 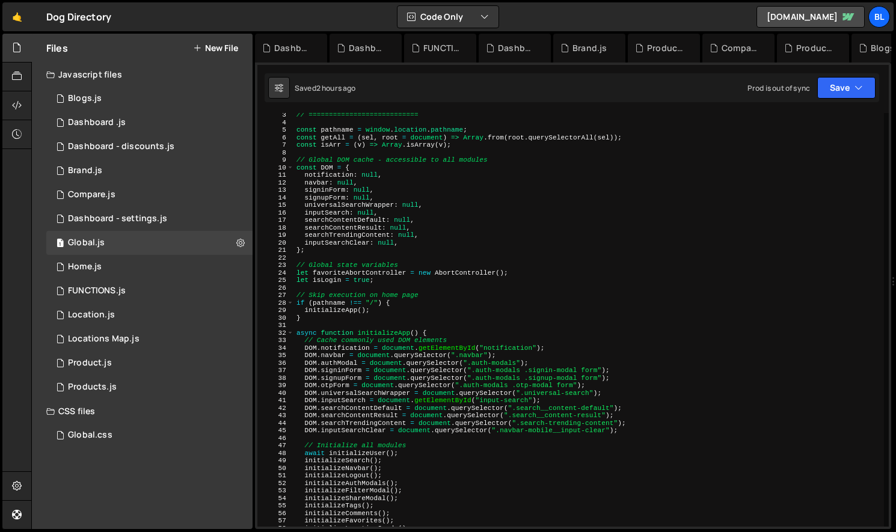 I want to click on div: CSS files, so click(x=142, y=411).